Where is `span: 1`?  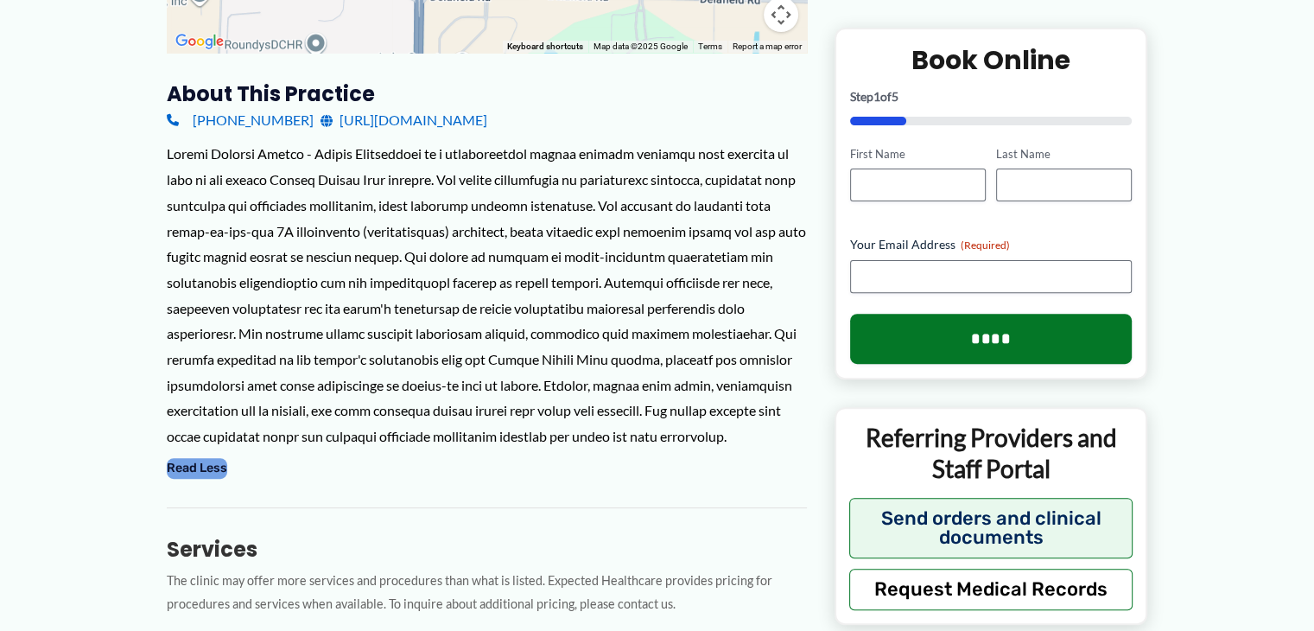
span: 1 is located at coordinates (877, 96).